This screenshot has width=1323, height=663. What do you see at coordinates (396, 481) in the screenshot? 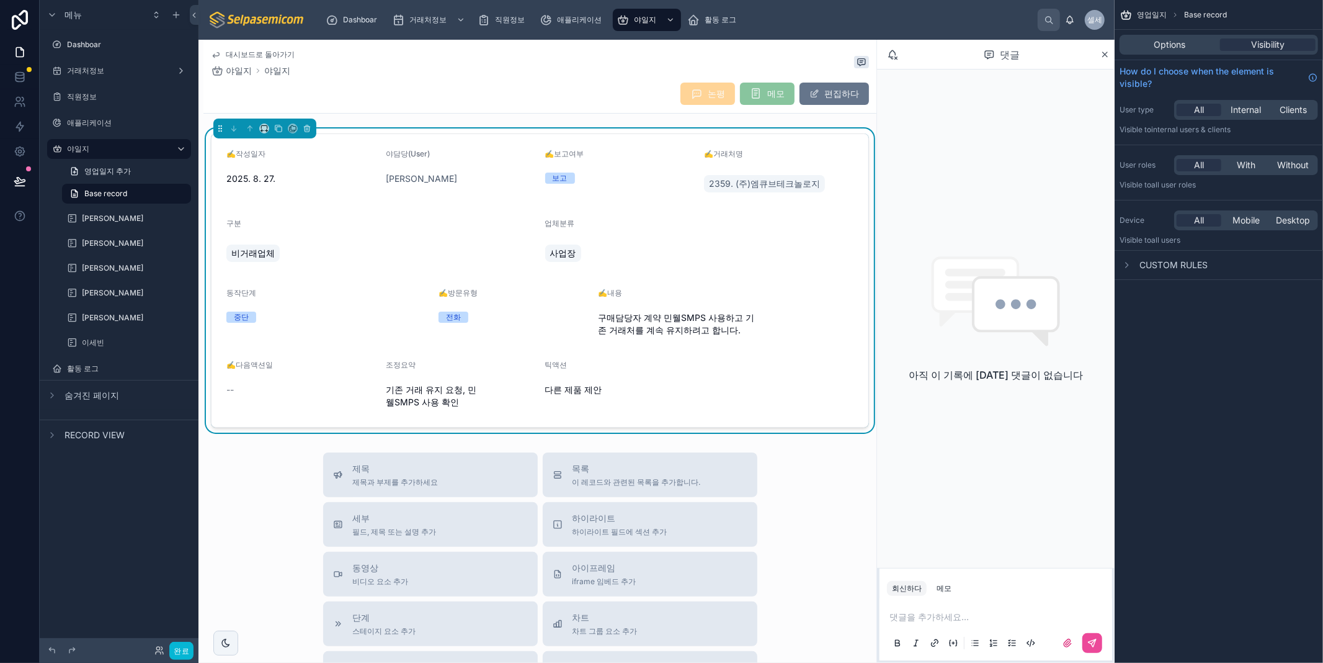
I see `font: 제목과 부제를 추가하세요` at bounding box center [396, 481].